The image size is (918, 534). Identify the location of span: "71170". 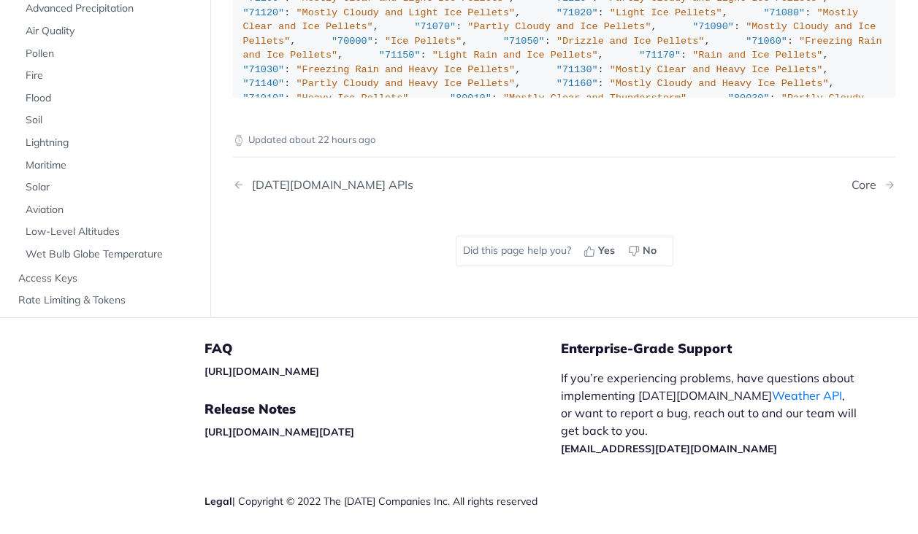
(659, 55).